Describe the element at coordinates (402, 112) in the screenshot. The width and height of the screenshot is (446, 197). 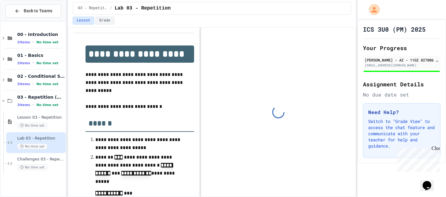
I see `h3: Need Help?` at that location.